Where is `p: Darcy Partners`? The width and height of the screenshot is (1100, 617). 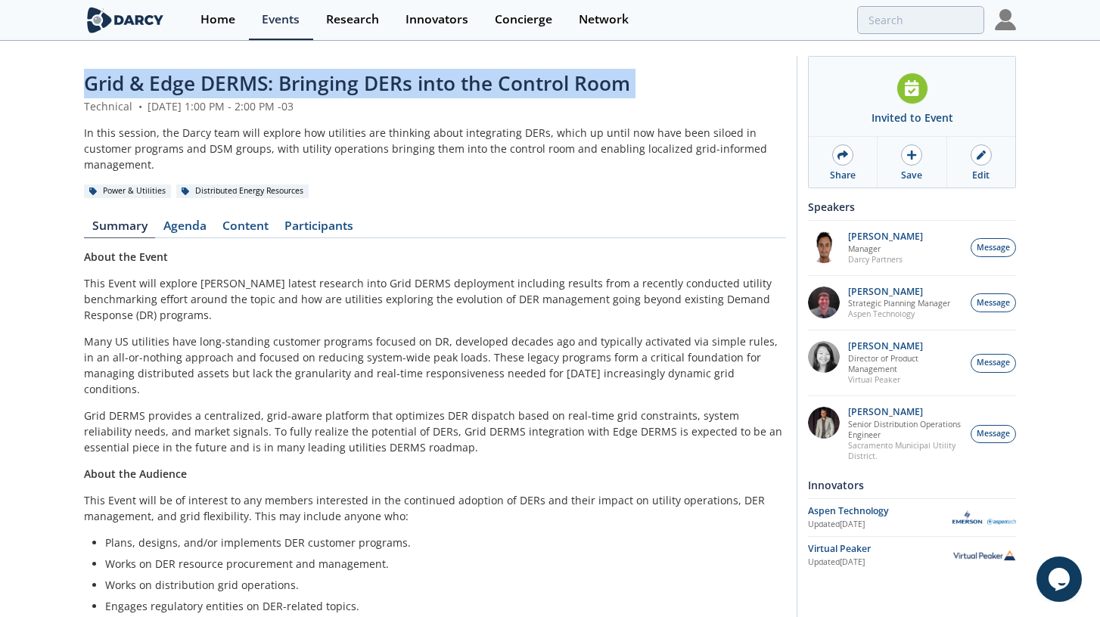 p: Darcy Partners is located at coordinates (885, 259).